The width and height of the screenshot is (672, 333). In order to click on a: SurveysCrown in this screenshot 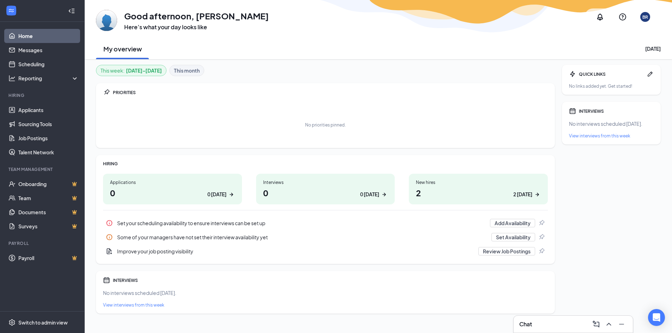, I will do `click(48, 226)`.